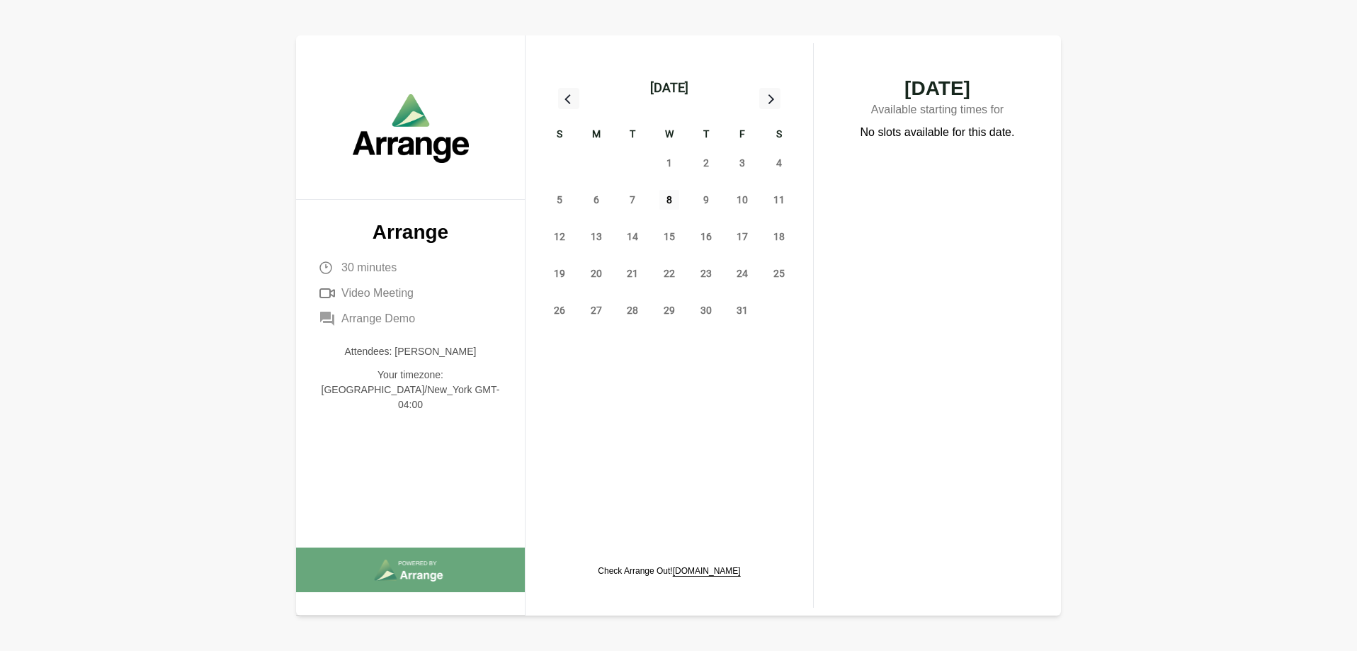 Image resolution: width=1357 pixels, height=651 pixels. Describe the element at coordinates (742, 200) in the screenshot. I see `span: Friday, October 10, 2025` at that location.